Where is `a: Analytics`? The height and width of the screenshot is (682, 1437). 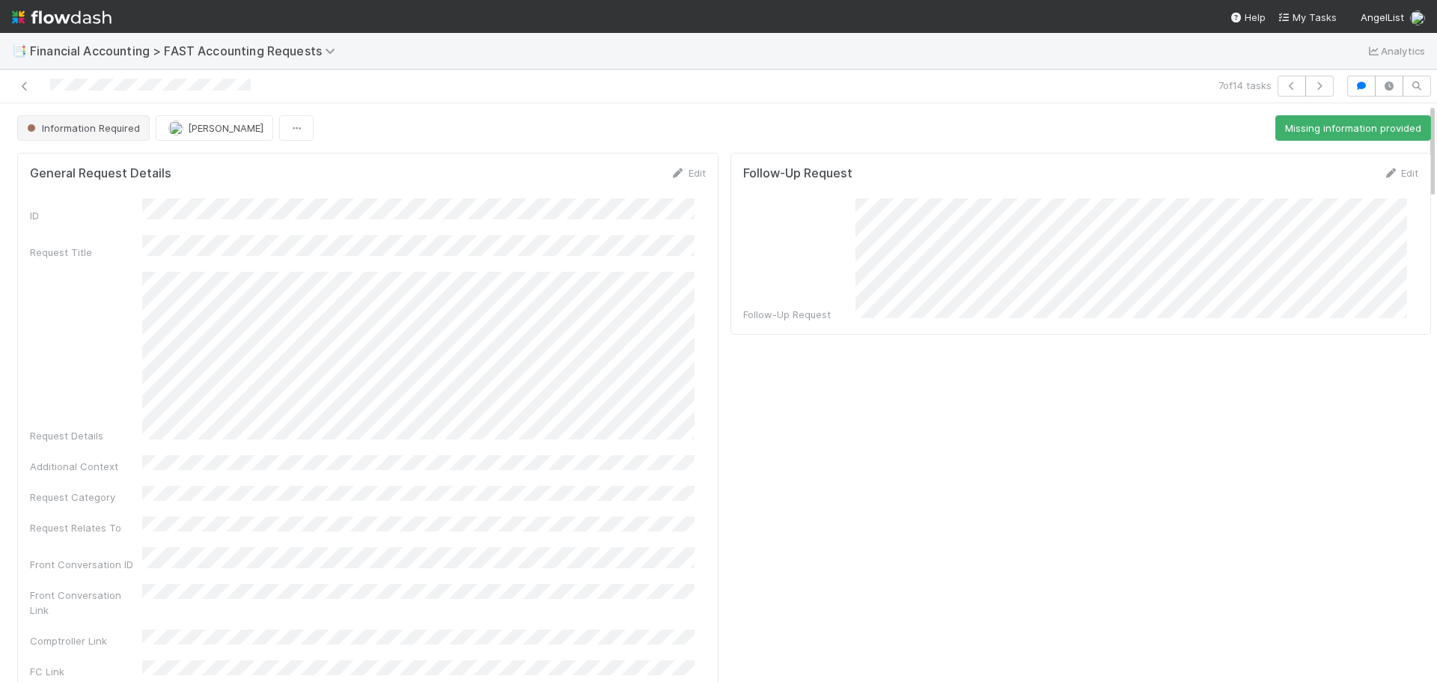 a: Analytics is located at coordinates (1395, 51).